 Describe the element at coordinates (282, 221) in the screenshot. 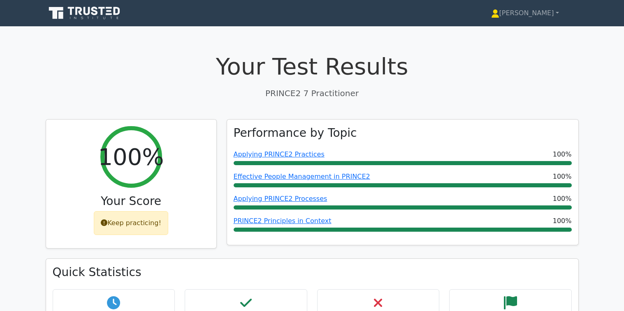

I see `a: PRINCE2 Principles in Context` at that location.